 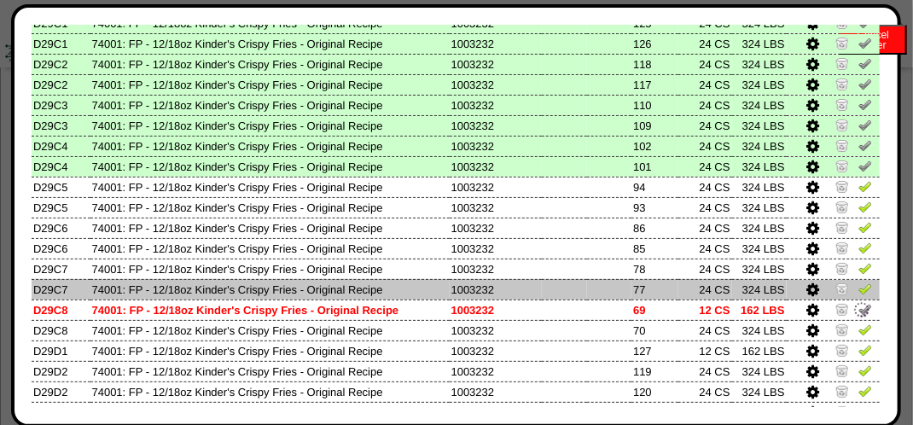 What do you see at coordinates (61, 125) in the screenshot?
I see `td: D29C3` at bounding box center [61, 125].